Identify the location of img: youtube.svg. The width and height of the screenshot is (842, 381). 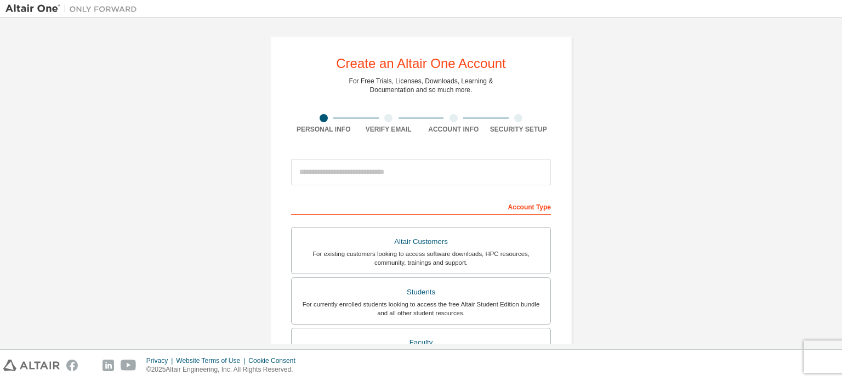
(128, 365).